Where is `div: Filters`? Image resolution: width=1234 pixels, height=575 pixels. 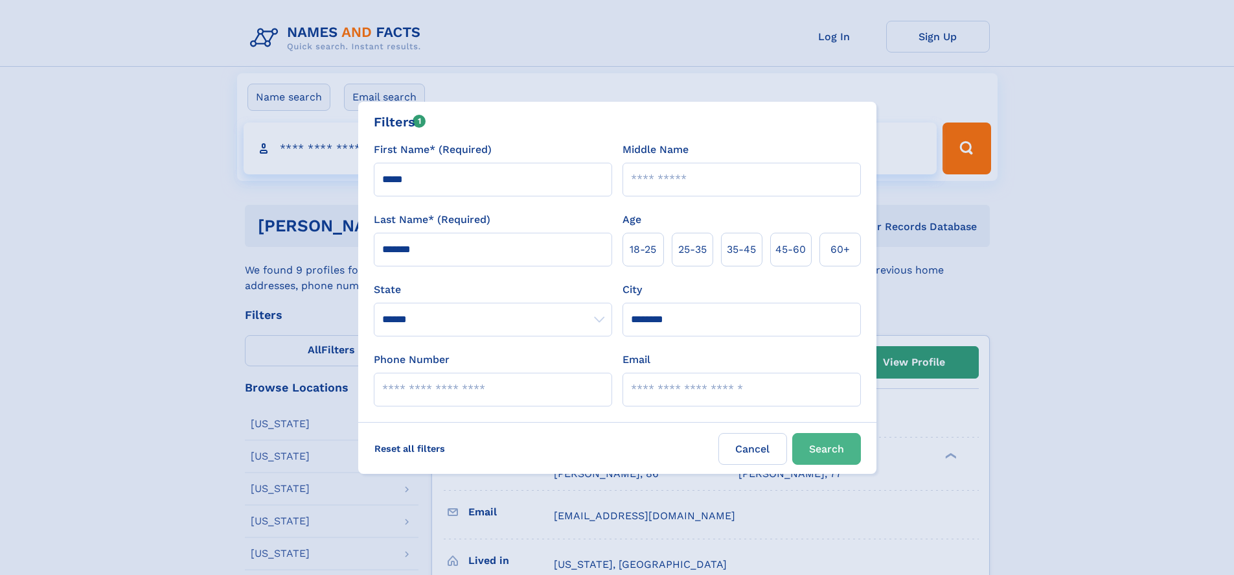 div: Filters is located at coordinates (400, 122).